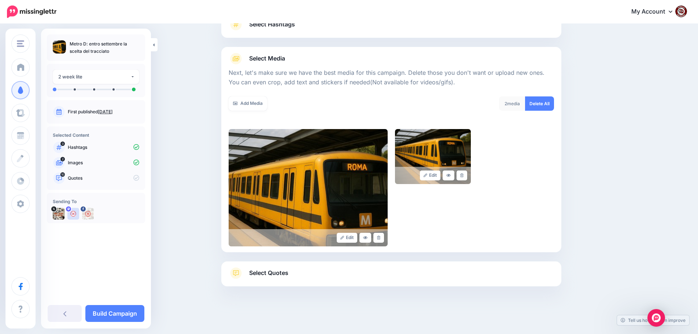 Image resolution: width=698 pixels, height=334 pixels. Describe the element at coordinates (21, 44) in the screenshot. I see `img: menu.png` at that location.